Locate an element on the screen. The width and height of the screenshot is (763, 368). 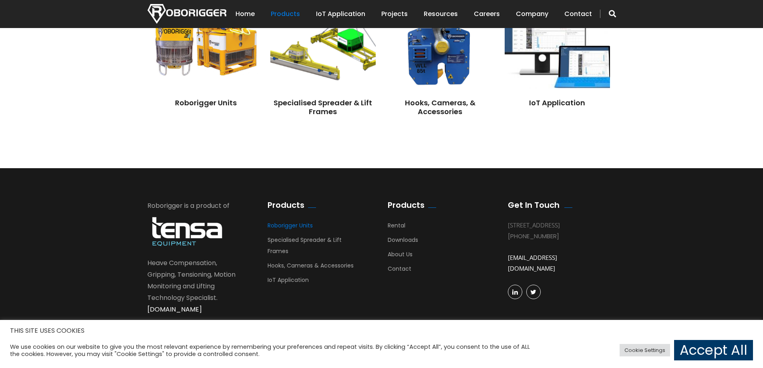
a: Company is located at coordinates (532, 14).